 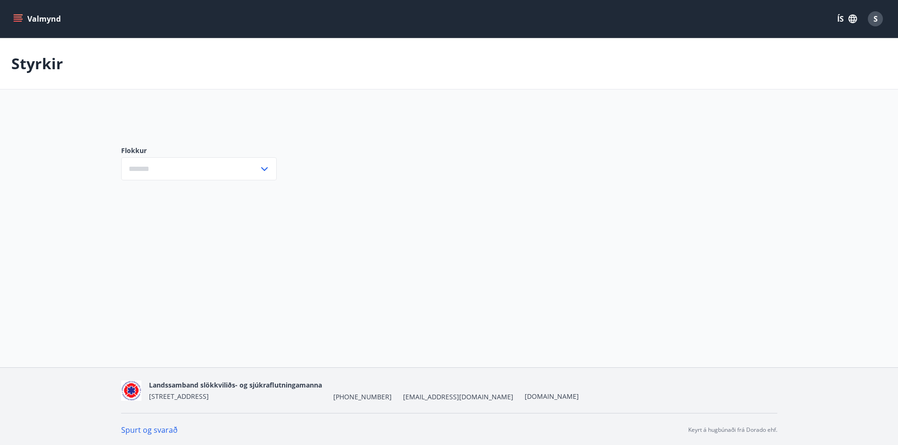 What do you see at coordinates (131, 391) in the screenshot?
I see `img: 5co5o51sp293wvT0tSE6jRQ7d6JbxoluH3ek357x.png` at bounding box center [131, 391].